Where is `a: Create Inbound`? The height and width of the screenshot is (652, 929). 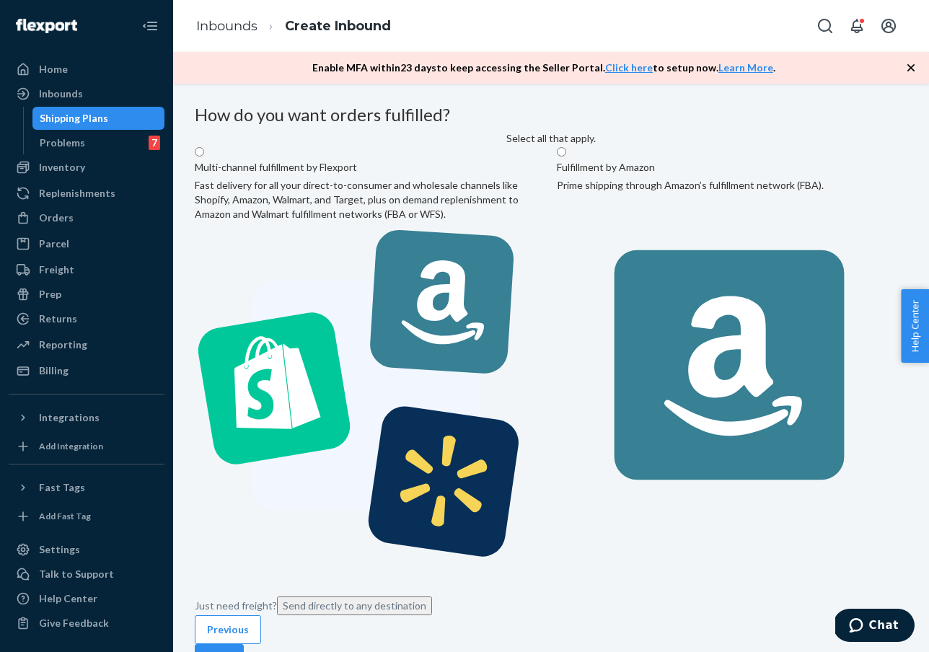 a: Create Inbound is located at coordinates (338, 26).